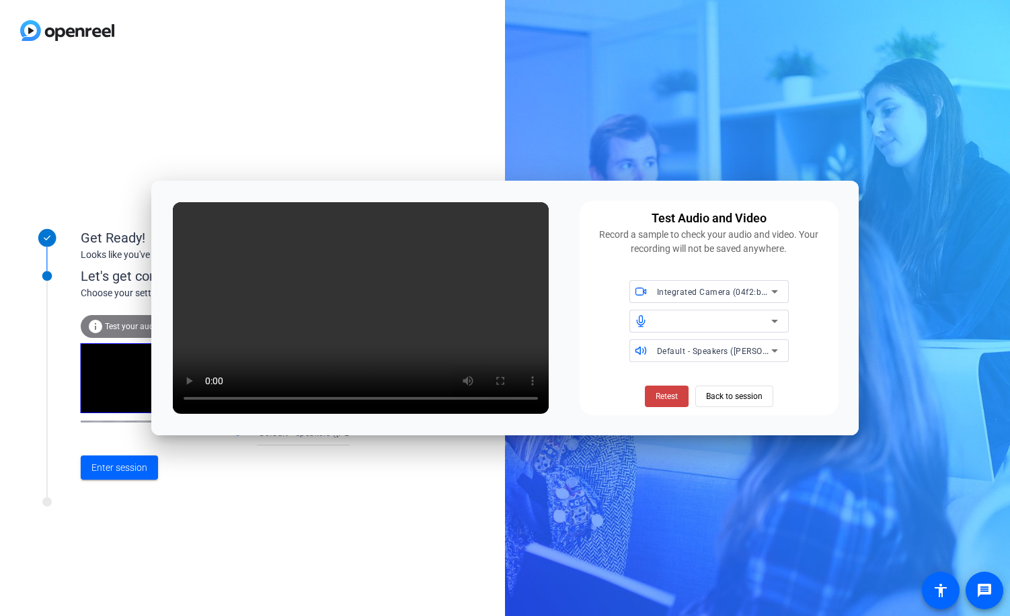  Describe the element at coordinates (95, 327) in the screenshot. I see `mat-icon: info` at that location.